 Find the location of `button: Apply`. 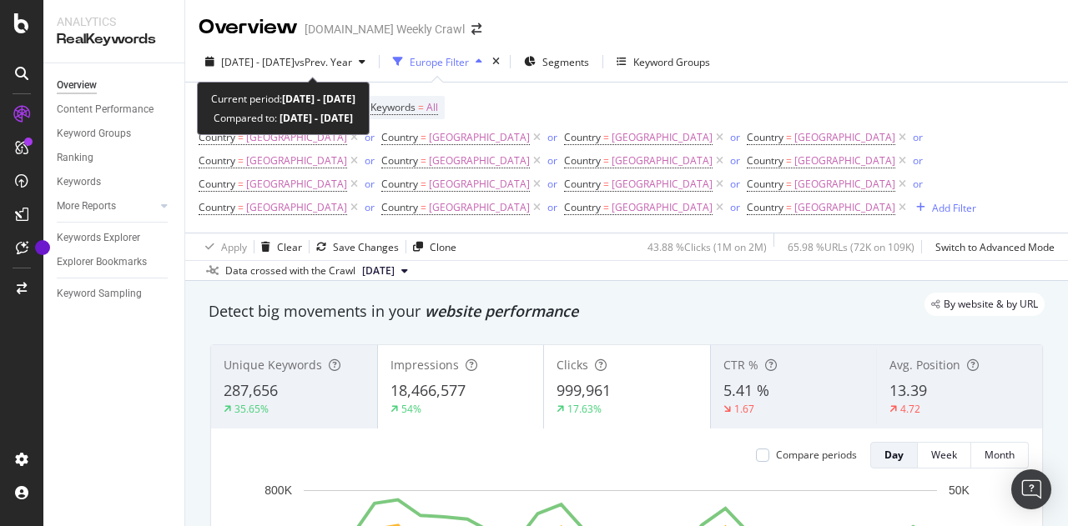

button: Apply is located at coordinates (223, 247).